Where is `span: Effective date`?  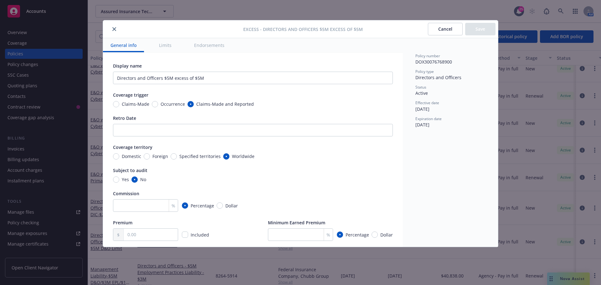
span: Effective date is located at coordinates (427, 103).